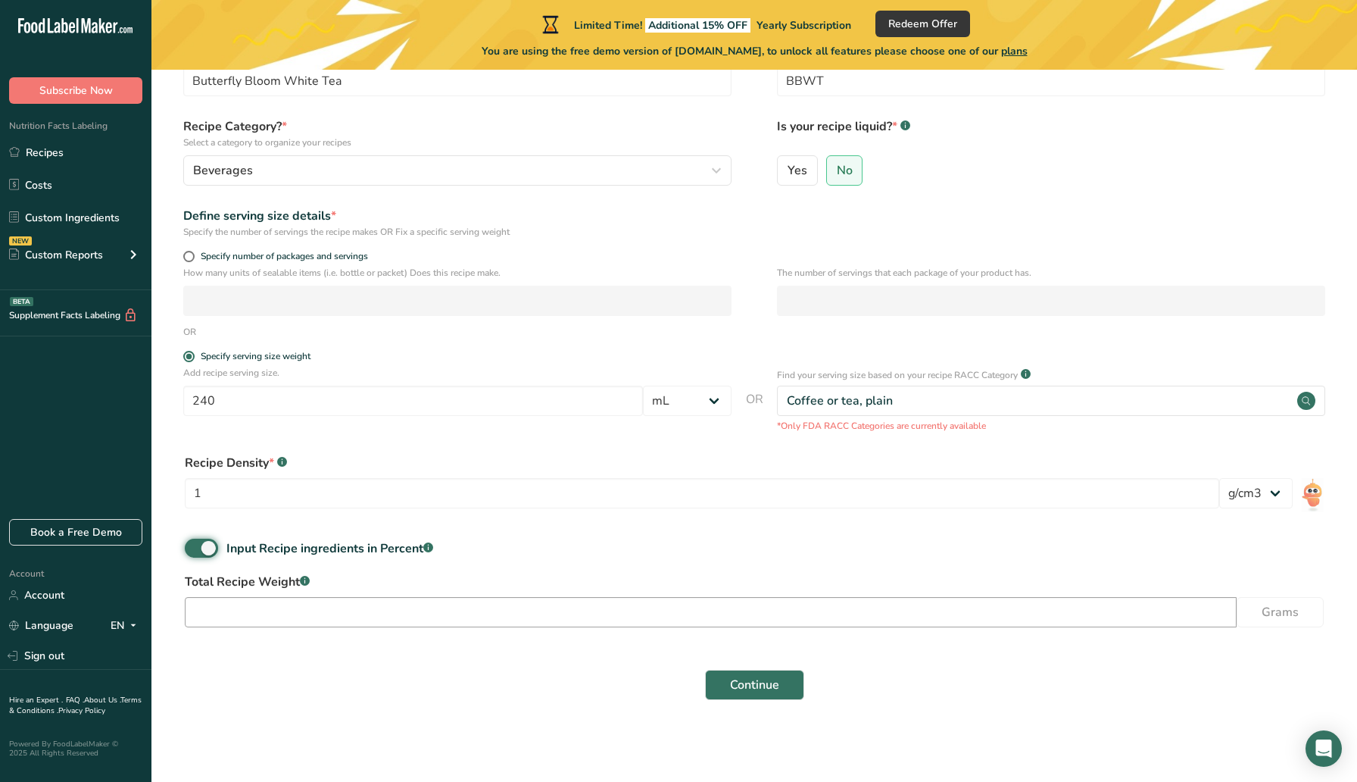 This screenshot has height=782, width=1357. Describe the element at coordinates (1324, 748) in the screenshot. I see `div: Open Intercom Messenger` at that location.